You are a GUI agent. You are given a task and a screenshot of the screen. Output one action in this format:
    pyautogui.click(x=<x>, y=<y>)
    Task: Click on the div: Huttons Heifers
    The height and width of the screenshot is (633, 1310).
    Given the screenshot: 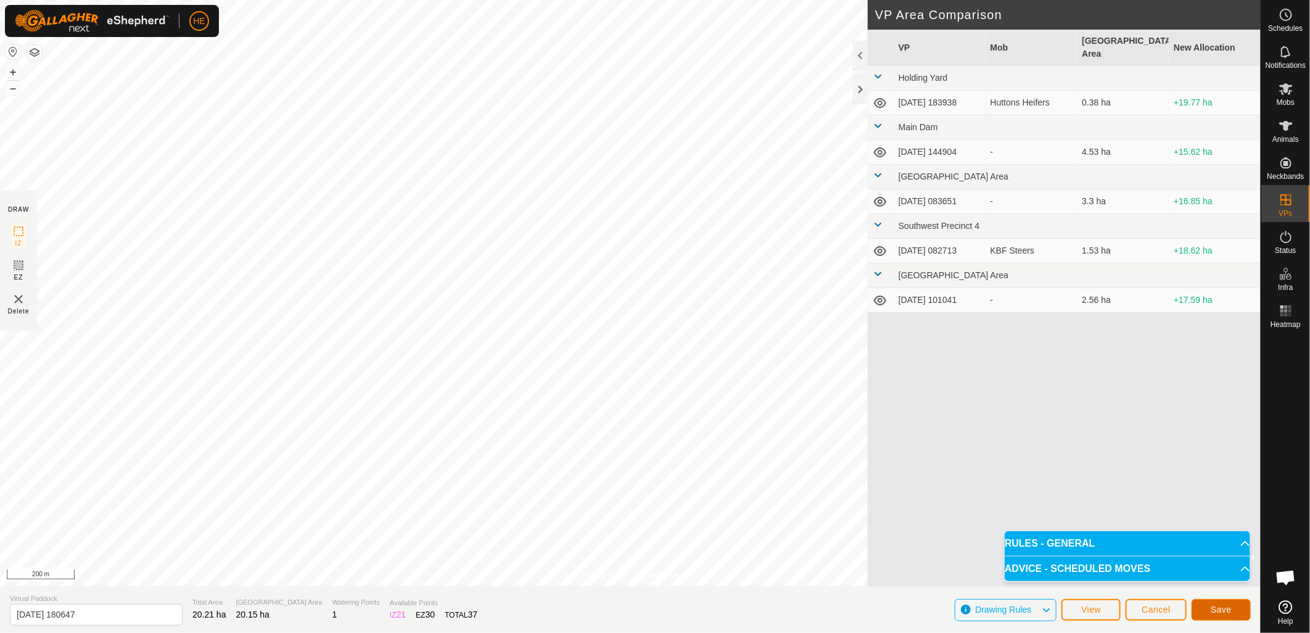 What is the action you would take?
    pyautogui.click(x=1031, y=102)
    